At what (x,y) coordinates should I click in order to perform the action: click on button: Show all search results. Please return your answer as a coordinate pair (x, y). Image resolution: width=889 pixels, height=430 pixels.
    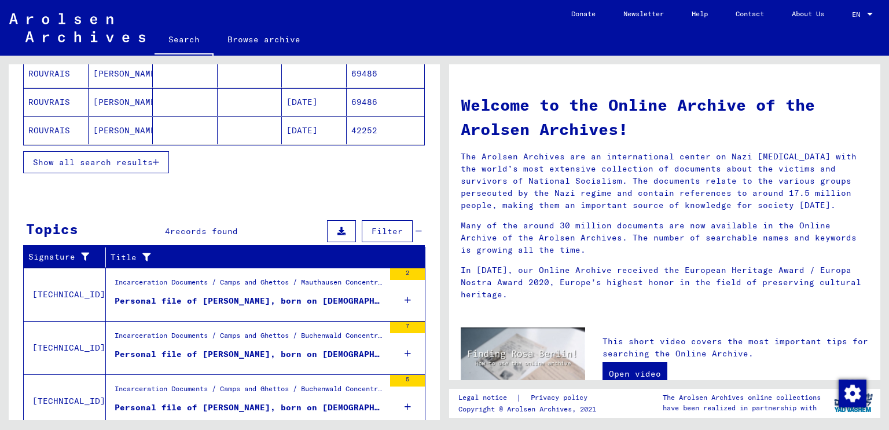
    Looking at the image, I should click on (96, 162).